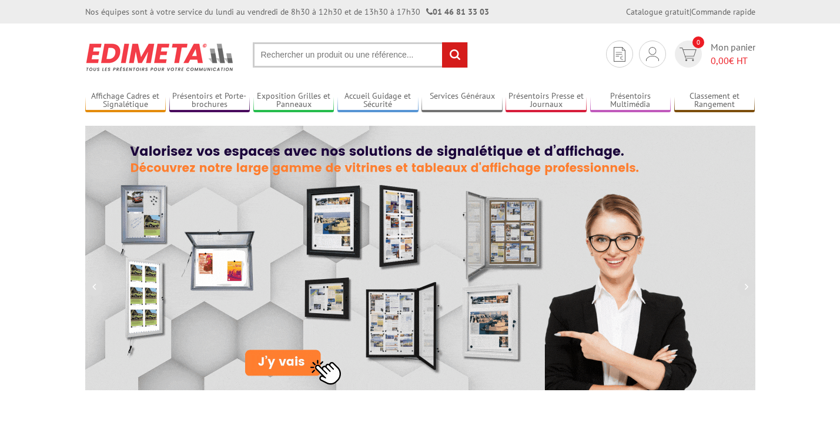  Describe the element at coordinates (631, 101) in the screenshot. I see `a: Présentoirs Multimédia` at that location.